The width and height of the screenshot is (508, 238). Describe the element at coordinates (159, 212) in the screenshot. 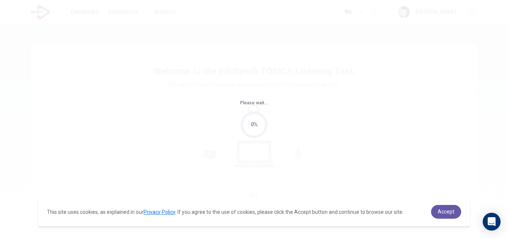

I see `a: Privacy Policy` at that location.